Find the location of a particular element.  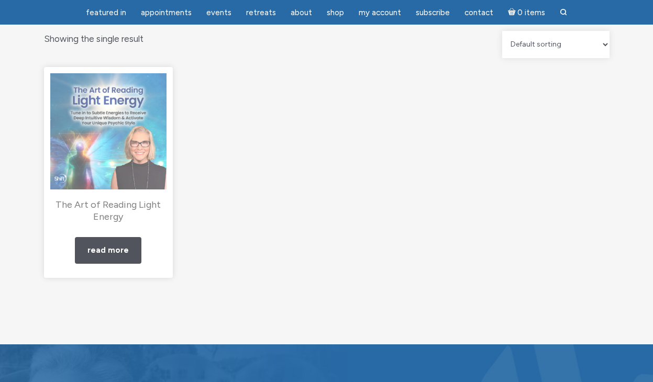

a: Appointments is located at coordinates (166, 13).